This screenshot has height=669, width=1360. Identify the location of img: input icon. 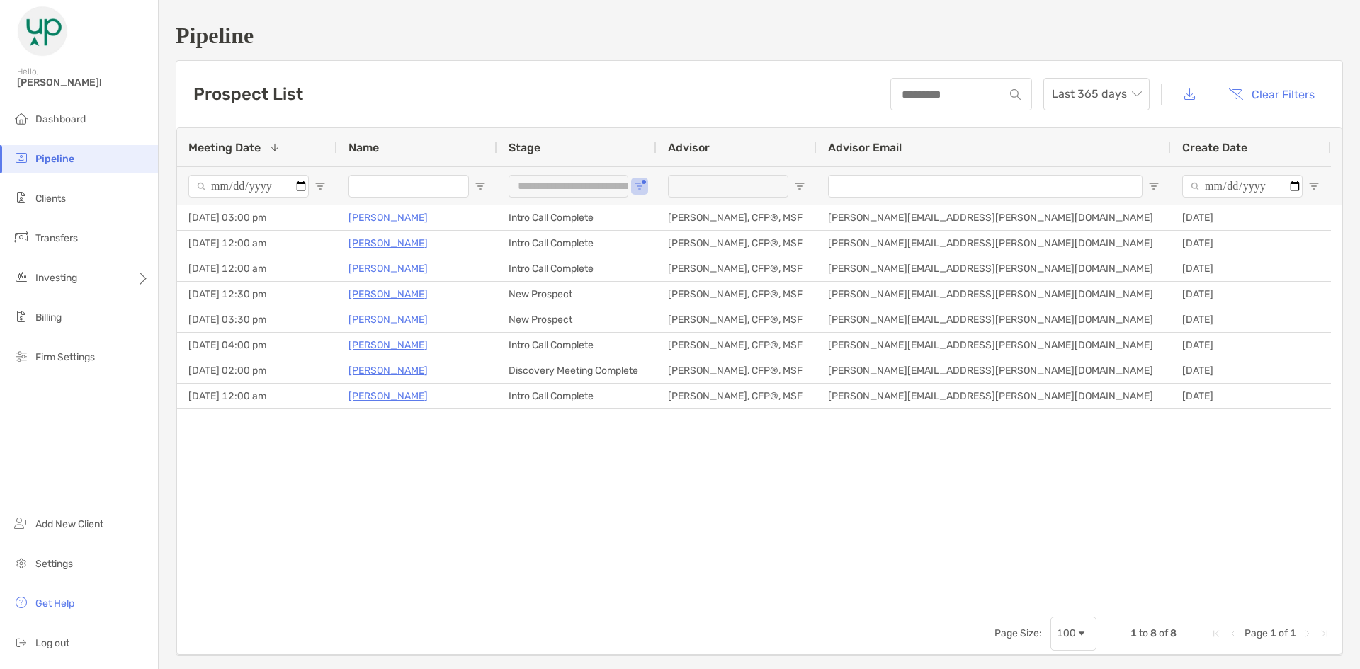
(1015, 94).